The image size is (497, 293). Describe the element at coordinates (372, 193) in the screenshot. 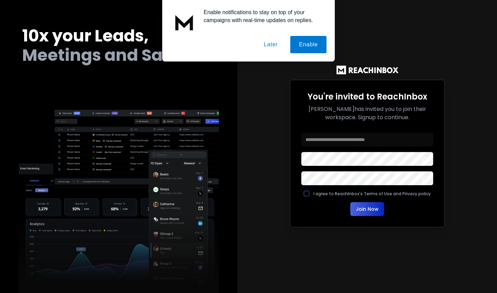

I see `label: I agree to ReachInbox's Terms of Use and Privacy policy` at that location.